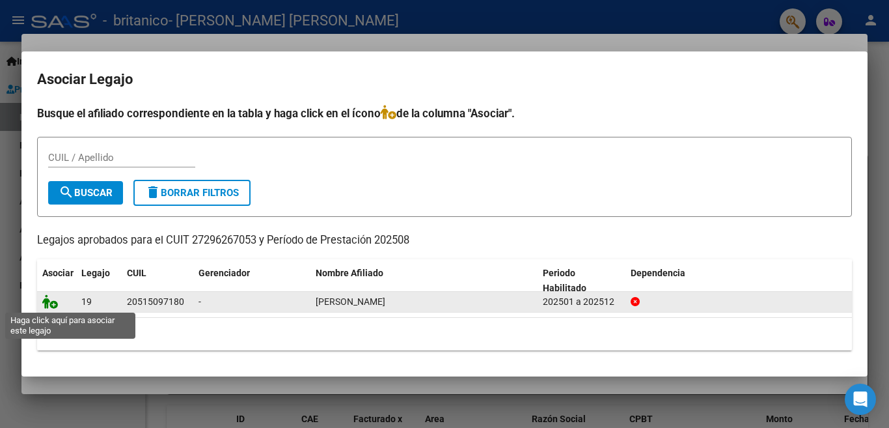 The height and width of the screenshot is (428, 889). Describe the element at coordinates (85, 193) in the screenshot. I see `span: Buscar` at that location.